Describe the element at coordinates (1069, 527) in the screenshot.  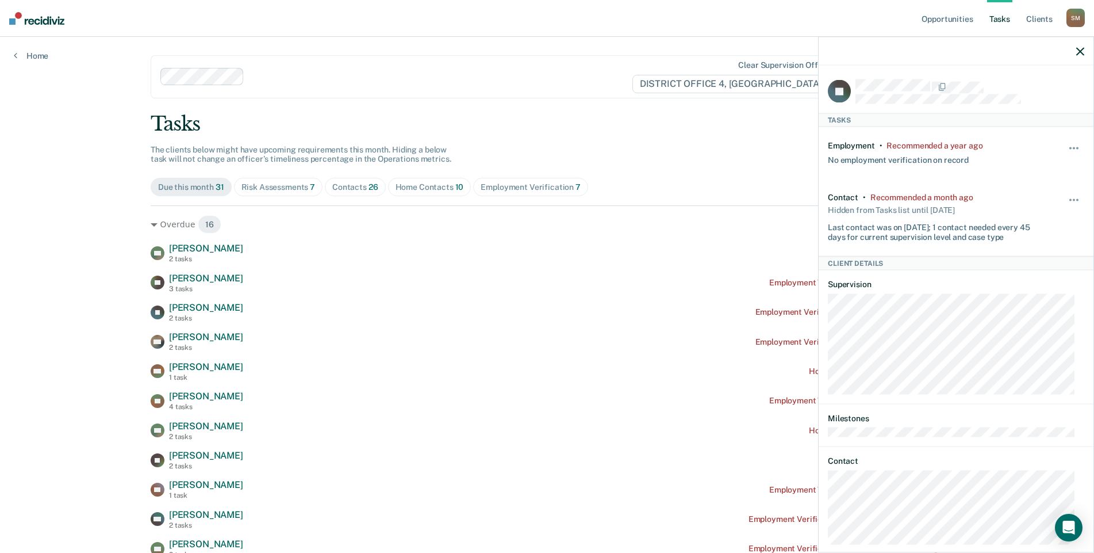
I see `div: Open Intercom Messenger` at that location.